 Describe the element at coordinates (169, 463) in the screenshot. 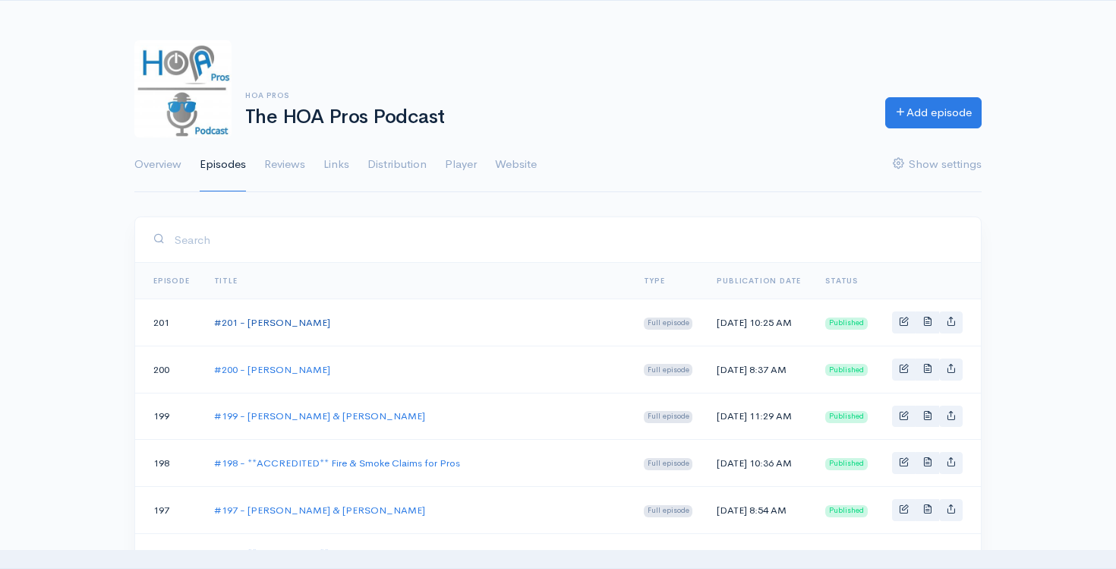

I see `td: 198` at that location.